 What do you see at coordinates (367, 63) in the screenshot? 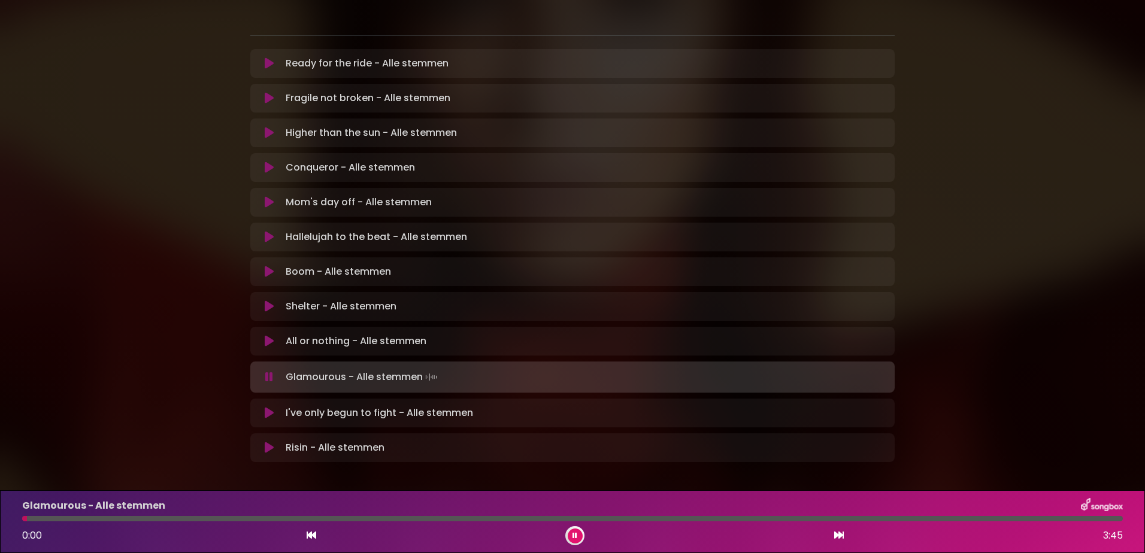
I see `p: Ready for the ride - Alle stemmen` at bounding box center [367, 63].